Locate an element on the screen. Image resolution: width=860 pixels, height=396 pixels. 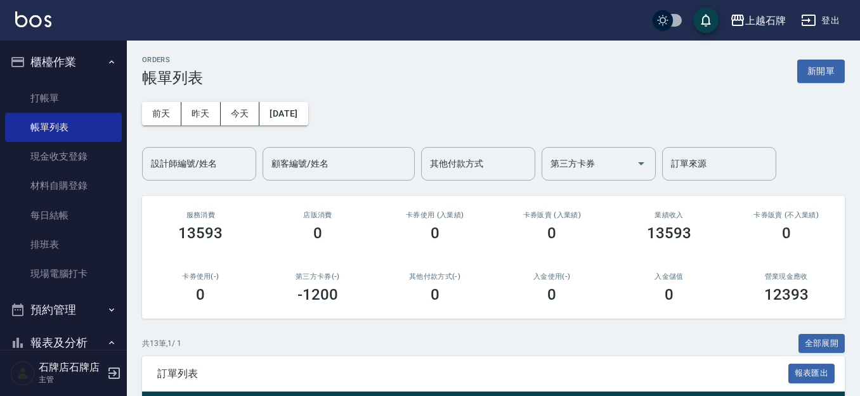
h3: 帳單列表 is located at coordinates (173, 78).